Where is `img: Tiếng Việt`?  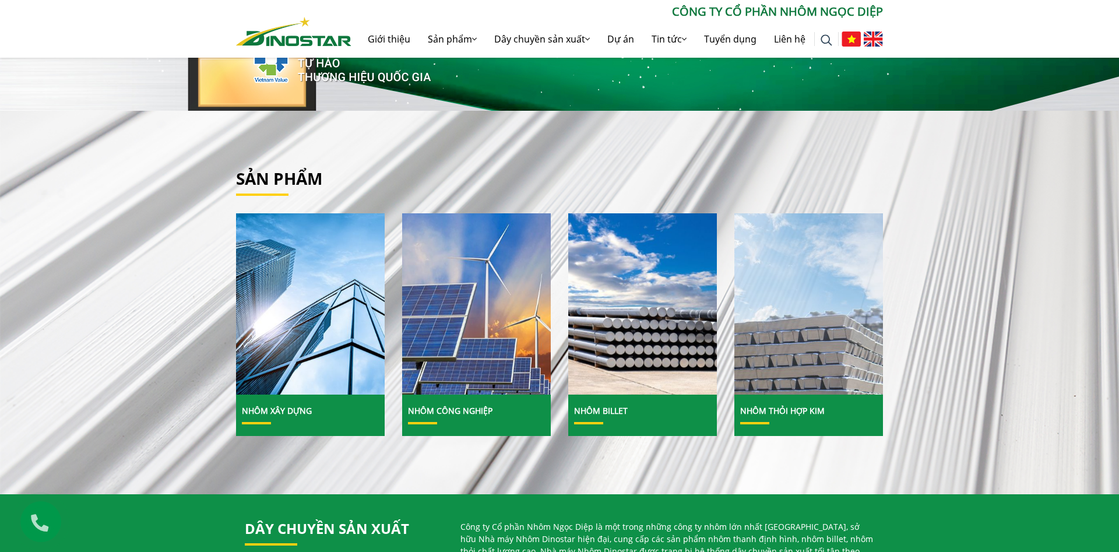 img: Tiếng Việt is located at coordinates (851, 39).